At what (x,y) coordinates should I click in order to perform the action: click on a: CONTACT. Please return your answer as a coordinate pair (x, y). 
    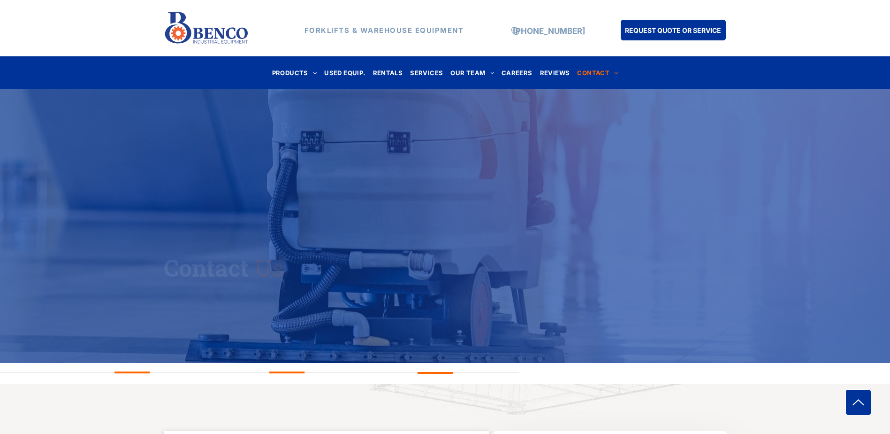
    Looking at the image, I should click on (597, 72).